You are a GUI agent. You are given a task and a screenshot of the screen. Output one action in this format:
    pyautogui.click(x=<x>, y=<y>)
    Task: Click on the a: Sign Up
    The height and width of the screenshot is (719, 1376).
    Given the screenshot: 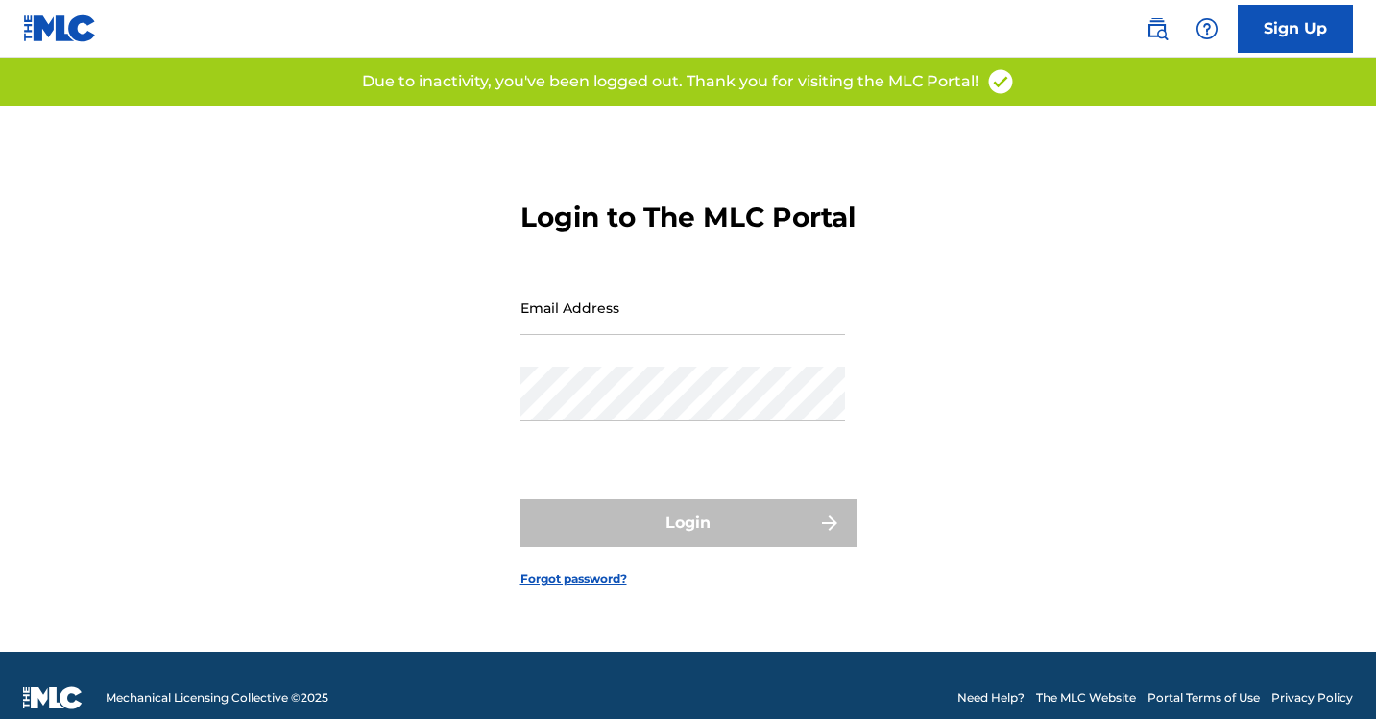 What is the action you would take?
    pyautogui.click(x=1295, y=29)
    